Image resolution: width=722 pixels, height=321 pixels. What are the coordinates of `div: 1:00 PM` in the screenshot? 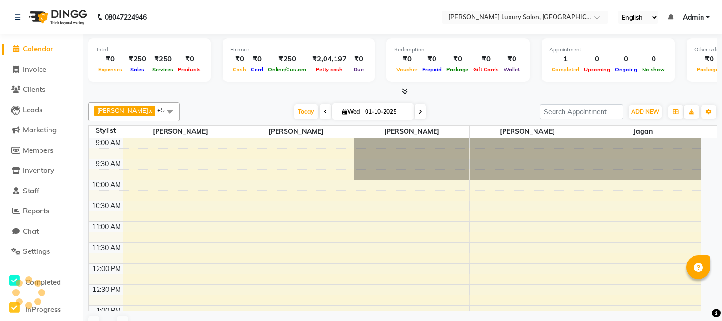 It's located at (109, 310).